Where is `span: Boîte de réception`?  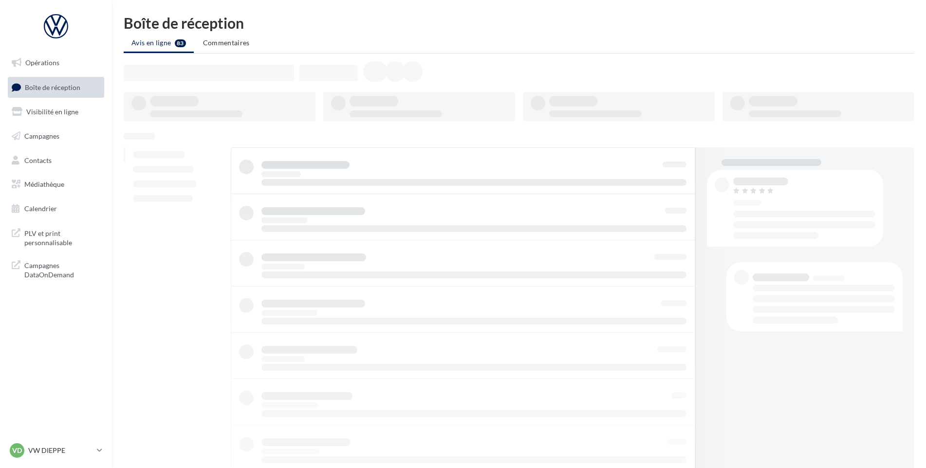 span: Boîte de réception is located at coordinates (53, 87).